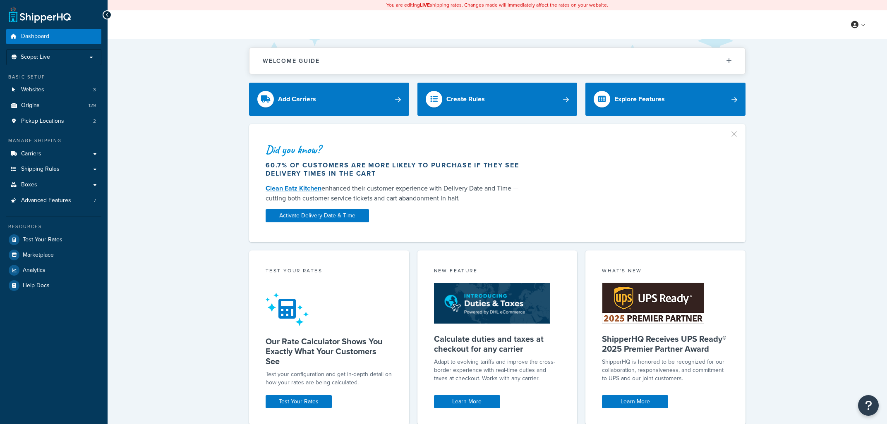  Describe the element at coordinates (54, 270) in the screenshot. I see `a: Analytics` at that location.